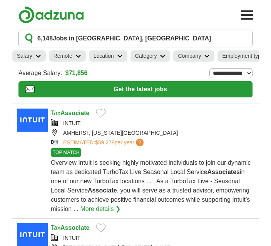 The width and height of the screenshot is (271, 246). Describe the element at coordinates (140, 89) in the screenshot. I see `span: Get the latest jobs` at that location.